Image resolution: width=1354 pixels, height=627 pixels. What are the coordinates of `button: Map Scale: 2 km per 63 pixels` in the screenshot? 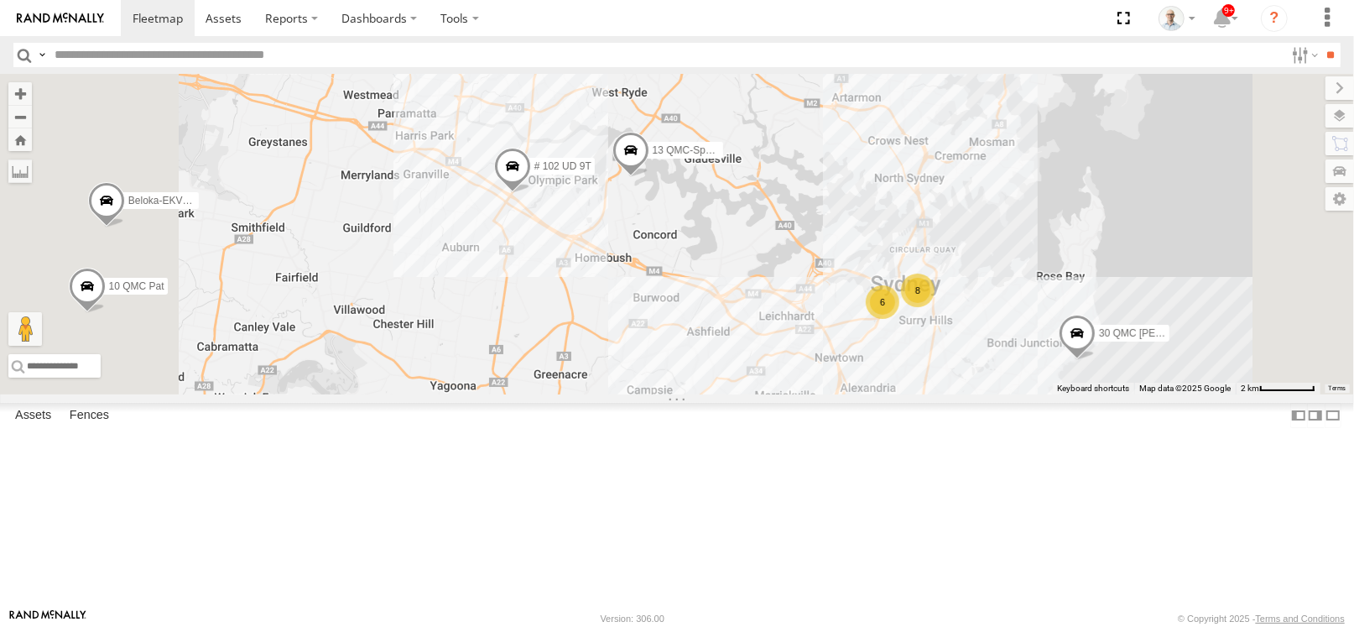 It's located at (1277, 388).